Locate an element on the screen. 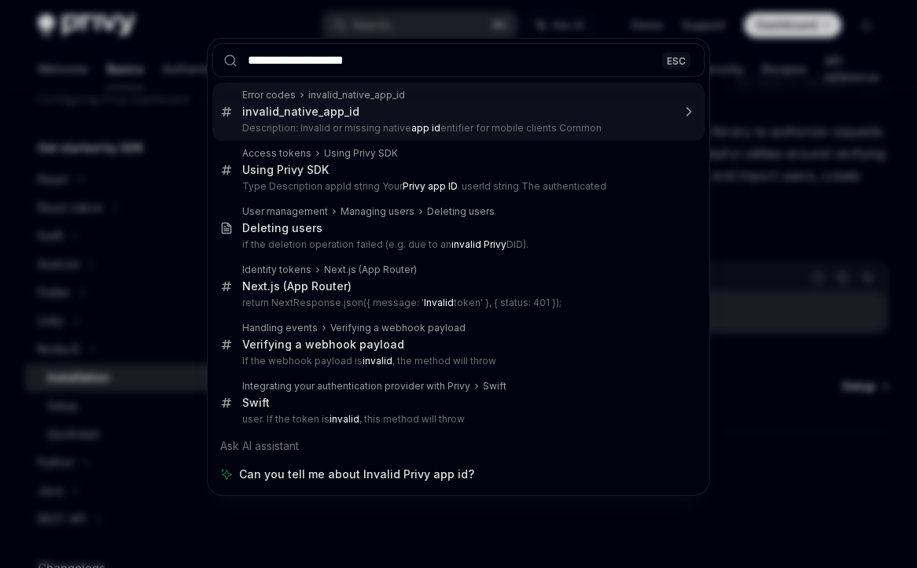 The image size is (917, 568). p: user. If the token is , this method will throw is located at coordinates (457, 419).